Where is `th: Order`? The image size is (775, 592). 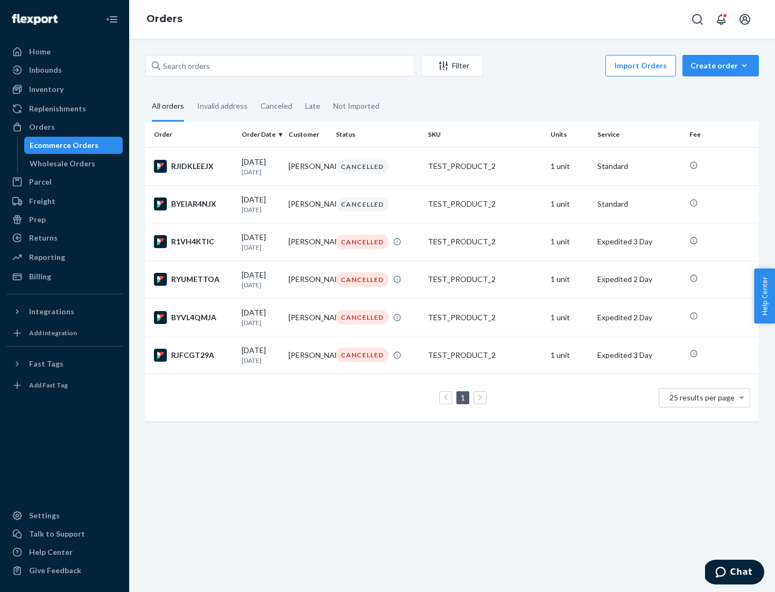 th: Order is located at coordinates (191, 135).